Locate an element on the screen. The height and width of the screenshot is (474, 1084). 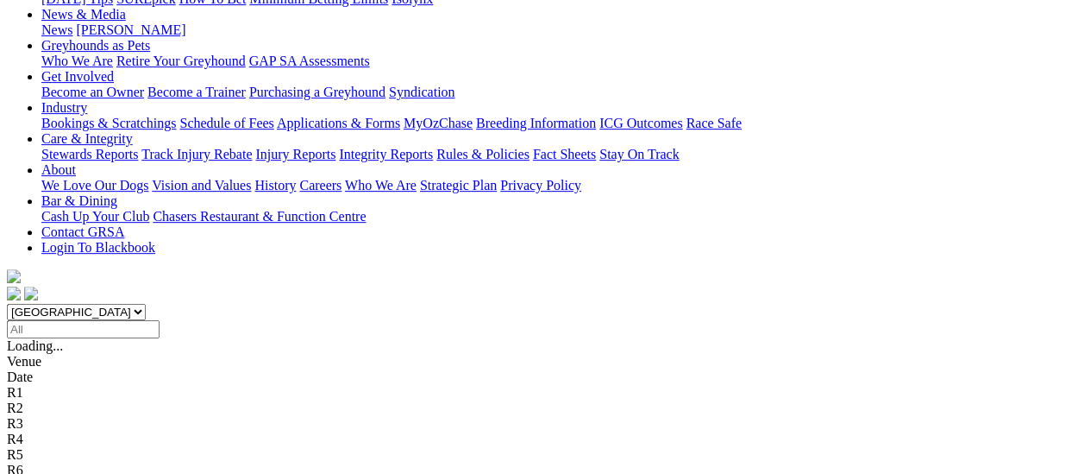
a: Retire Your Greyhound is located at coordinates (181, 60).